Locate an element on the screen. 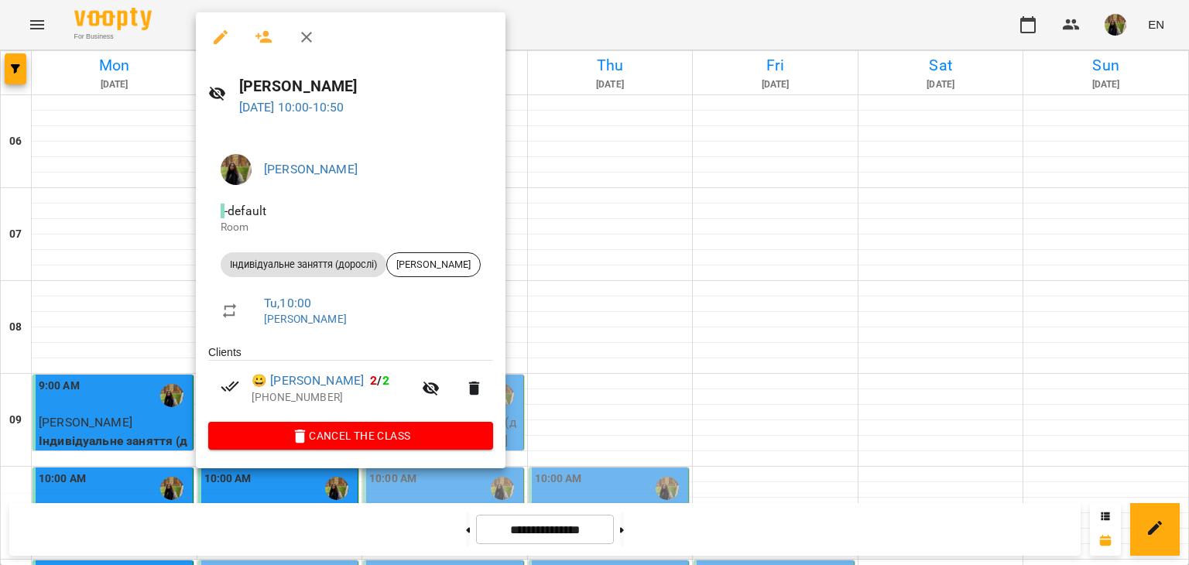 This screenshot has height=565, width=1189. button: Cancel the class is located at coordinates (351, 436).